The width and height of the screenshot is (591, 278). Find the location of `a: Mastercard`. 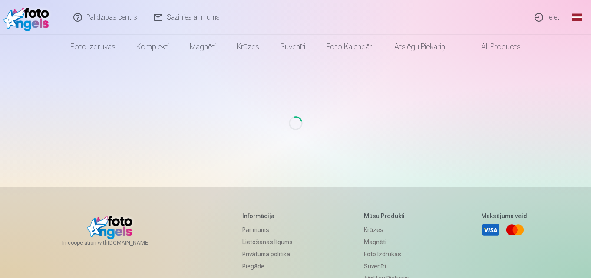

a: Mastercard is located at coordinates (515, 230).